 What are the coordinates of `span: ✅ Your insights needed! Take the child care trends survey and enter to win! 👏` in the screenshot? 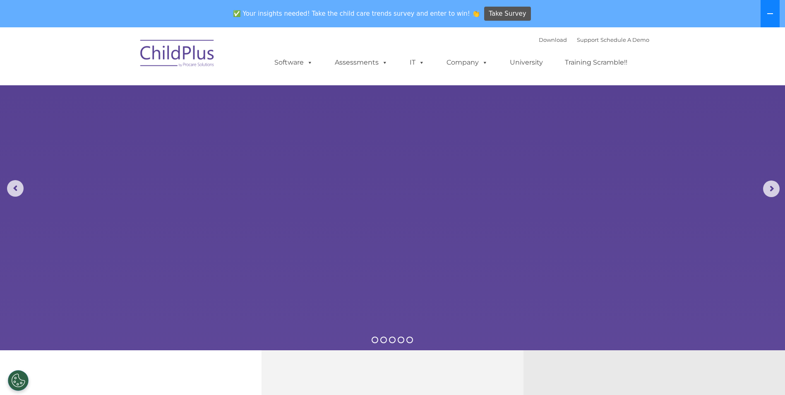 It's located at (356, 13).